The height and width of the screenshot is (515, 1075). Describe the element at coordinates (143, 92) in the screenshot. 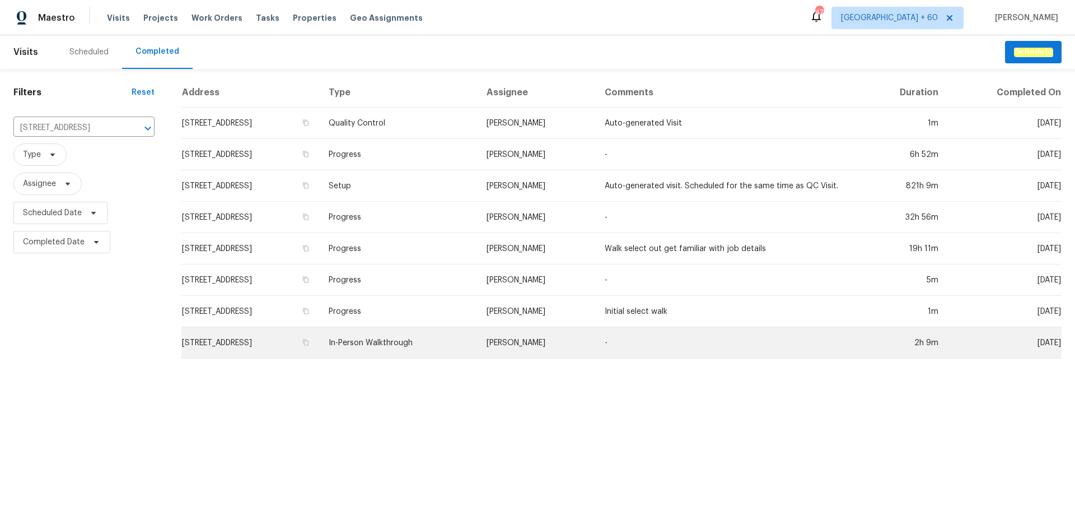

I see `div: Reset` at that location.